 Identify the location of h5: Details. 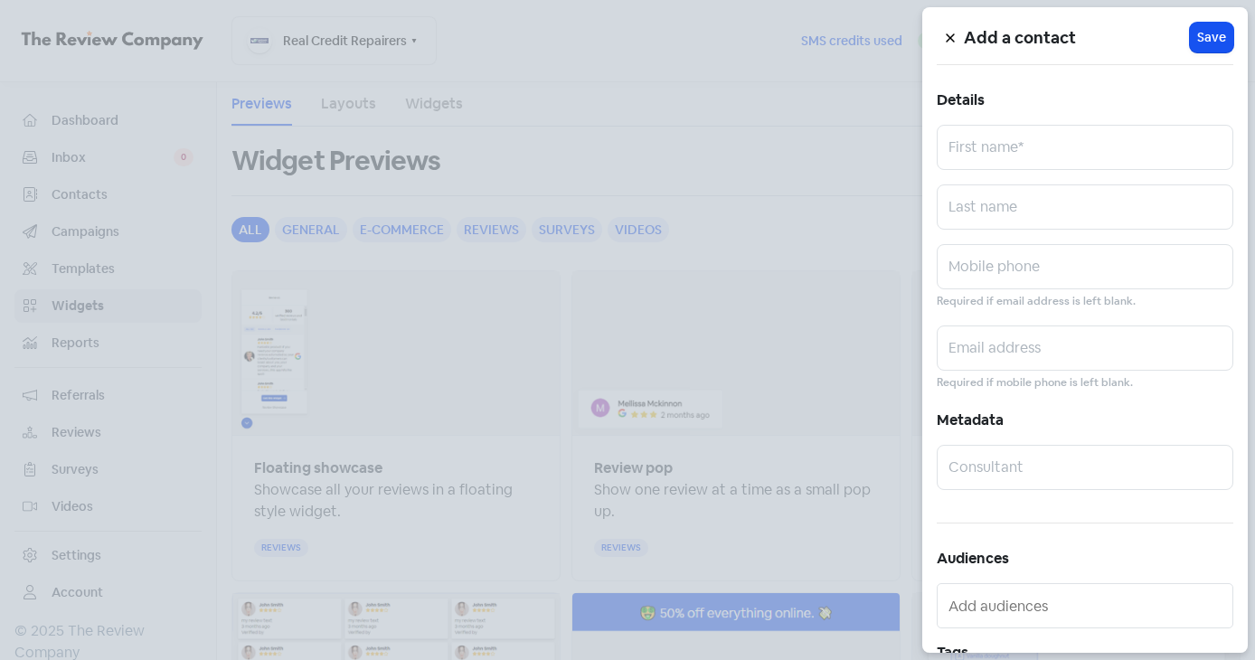
(1085, 100).